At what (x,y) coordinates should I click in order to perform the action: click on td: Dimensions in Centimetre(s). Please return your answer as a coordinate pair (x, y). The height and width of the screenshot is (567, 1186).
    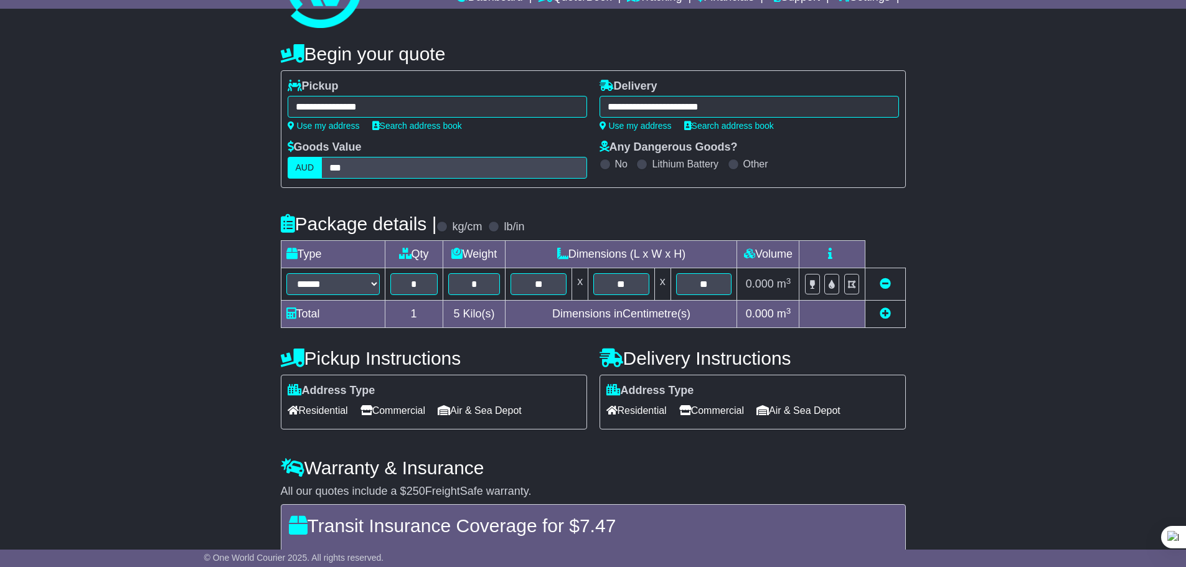
    Looking at the image, I should click on (621, 314).